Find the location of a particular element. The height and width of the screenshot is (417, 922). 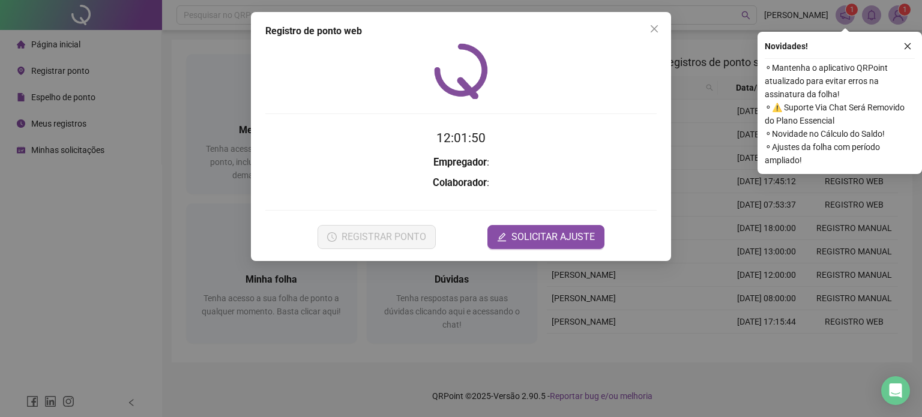

button: editSOLICITAR AJUSTE is located at coordinates (545, 237).